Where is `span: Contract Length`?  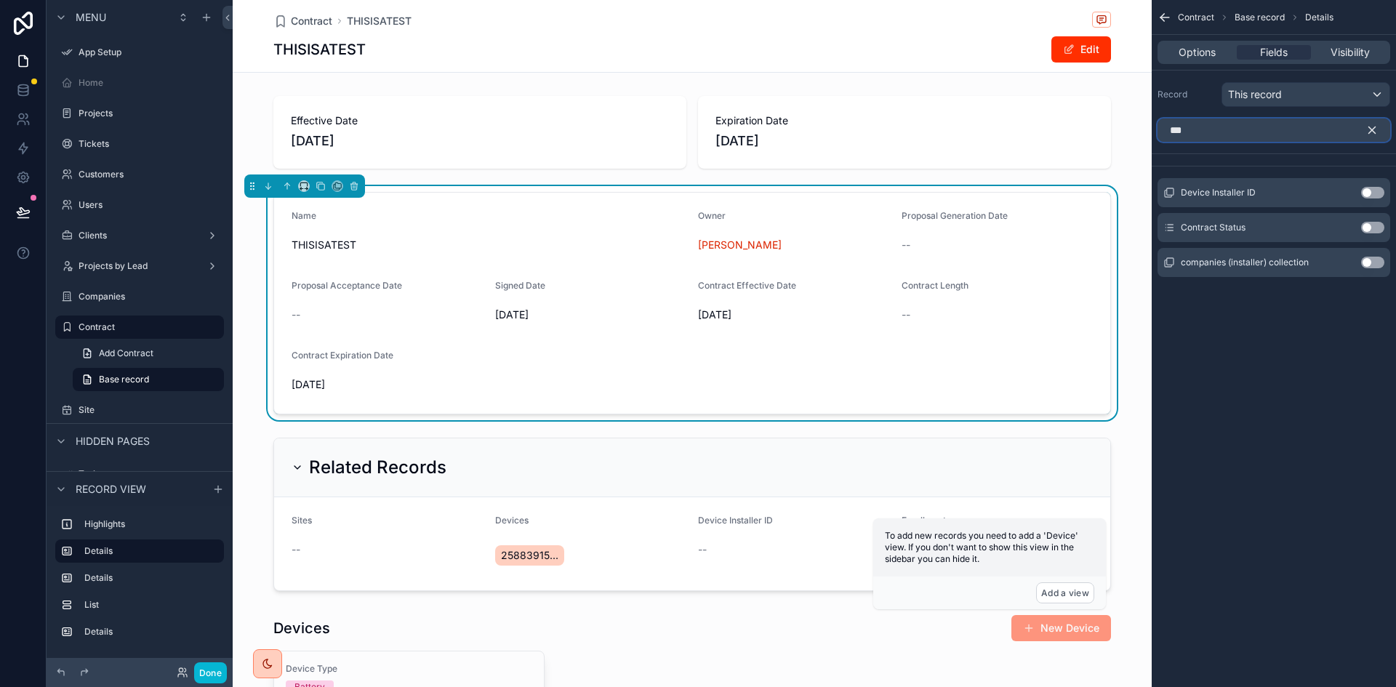
span: Contract Length is located at coordinates (935, 285).